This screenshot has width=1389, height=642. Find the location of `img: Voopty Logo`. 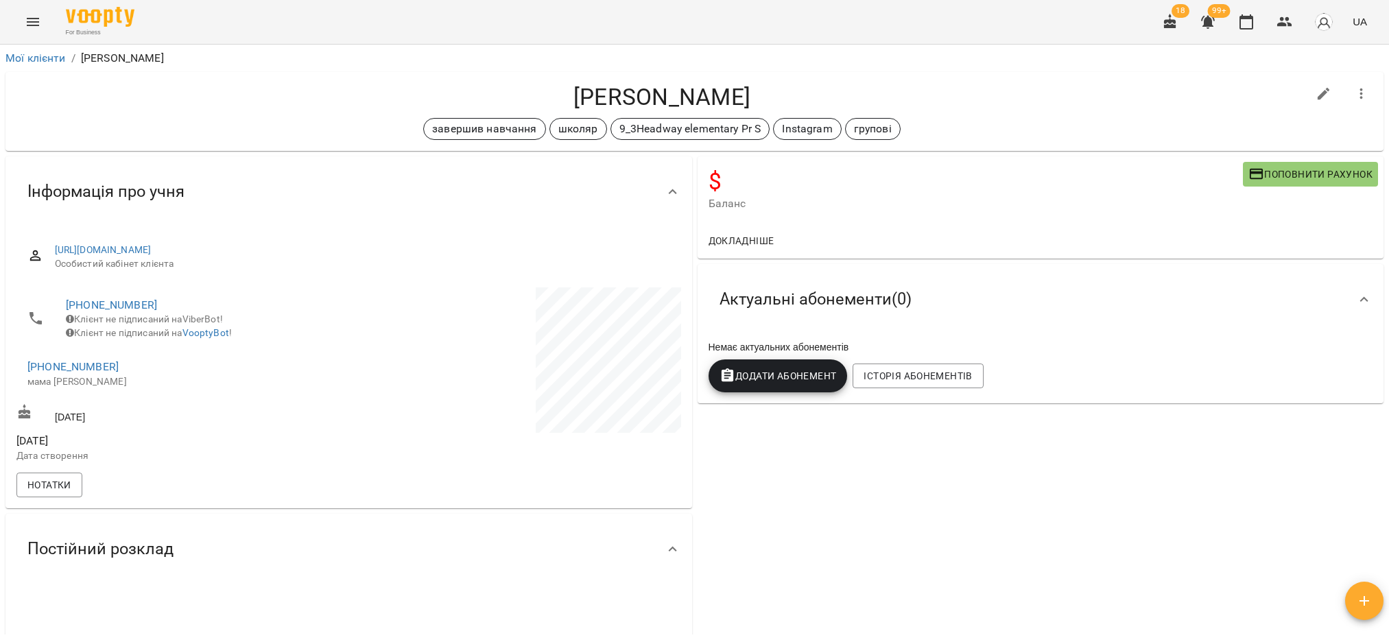

img: Voopty Logo is located at coordinates (100, 16).